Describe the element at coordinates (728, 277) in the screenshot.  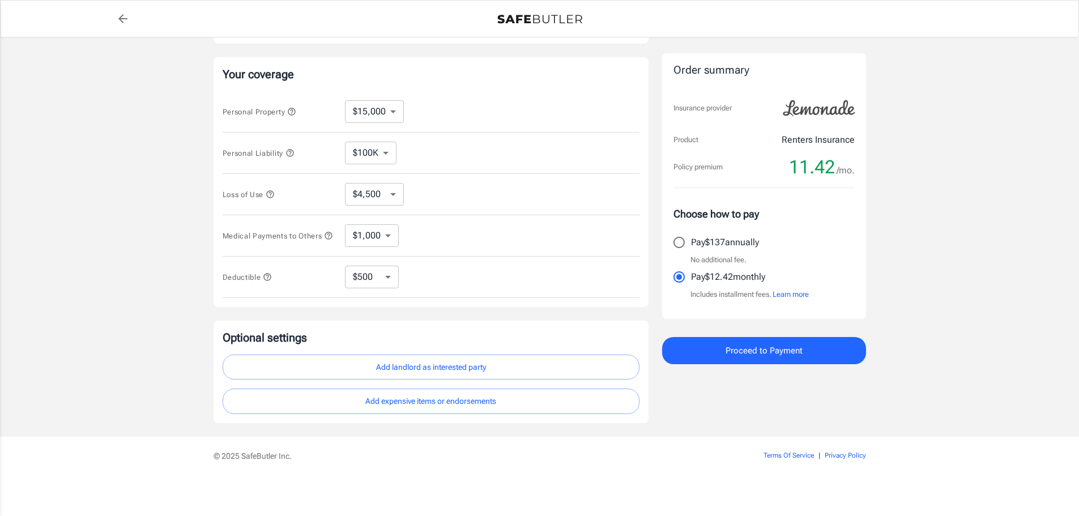
I see `p: Pay $12.42 monthly` at that location.